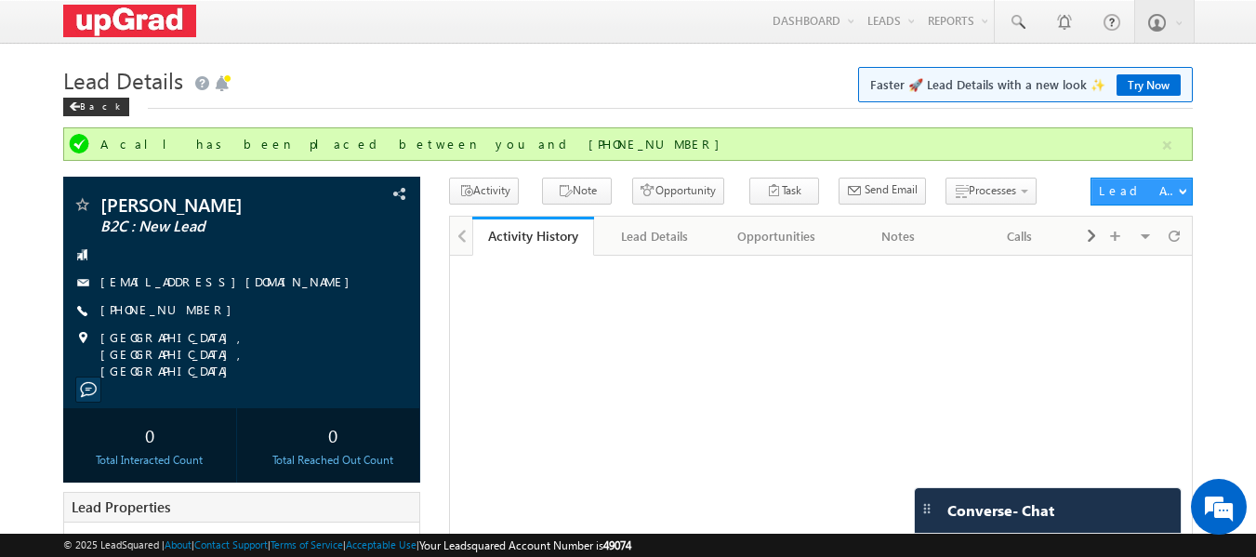  Describe the element at coordinates (927, 509) in the screenshot. I see `img: carter-drag` at that location.